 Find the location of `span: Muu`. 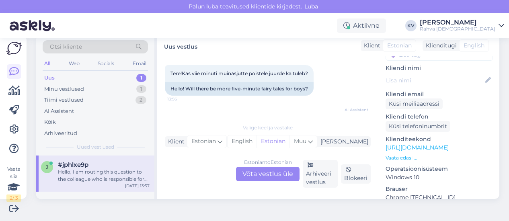

span: Muu is located at coordinates (300, 141).